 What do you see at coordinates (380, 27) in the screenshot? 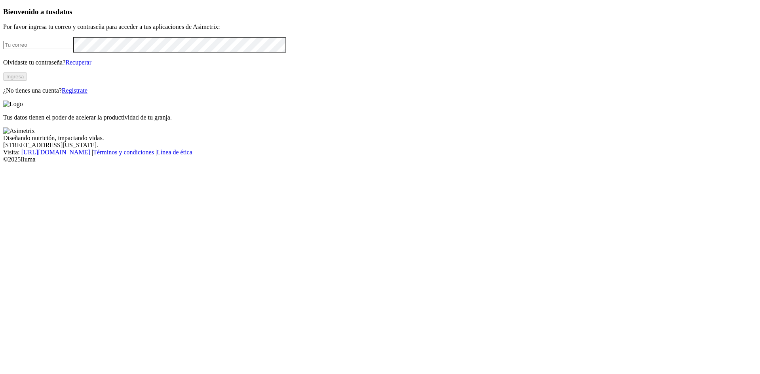
I see `p: Por favor ingresa tu correo y contraseña para acceder a tus aplicaciones de Asimetrix:` at bounding box center [380, 27].